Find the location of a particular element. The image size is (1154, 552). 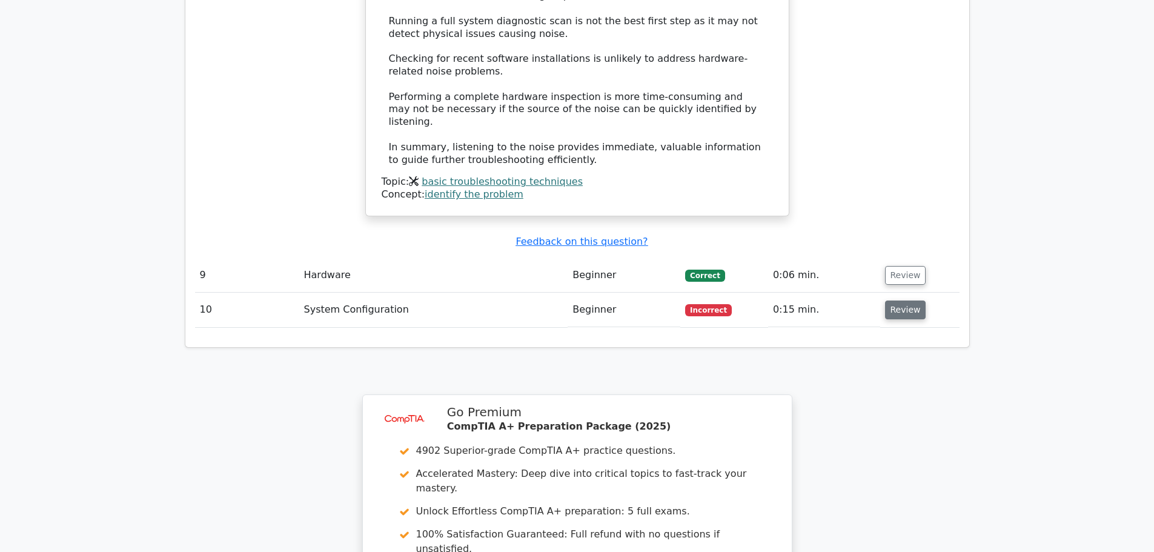

td: 9 is located at coordinates (247, 275).